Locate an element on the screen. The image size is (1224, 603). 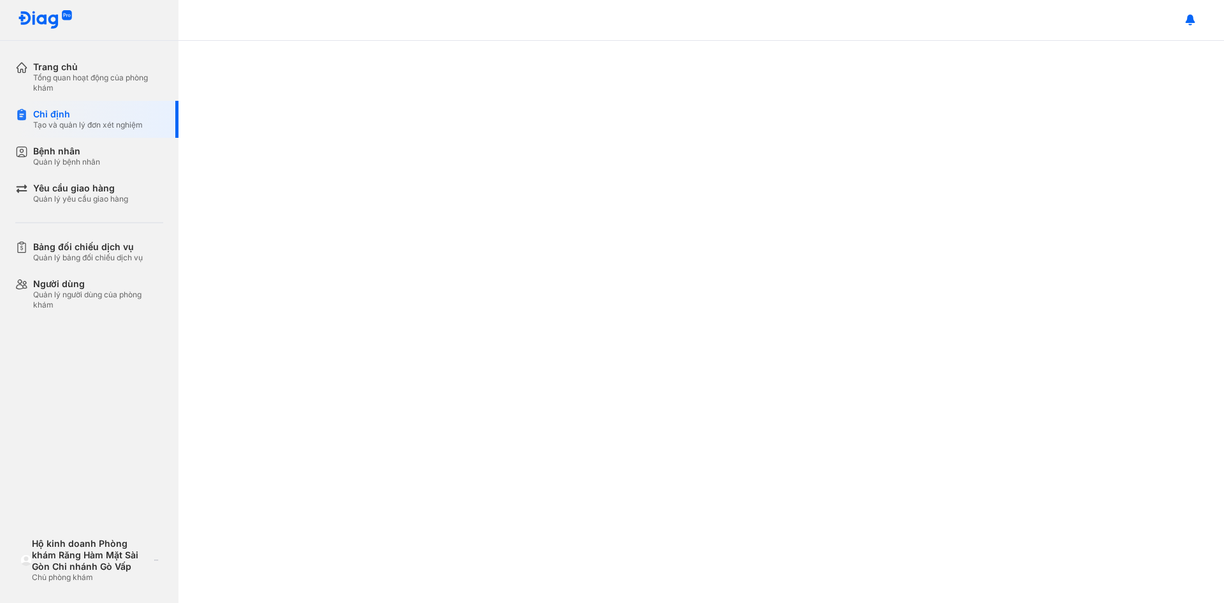
div: Quản lý yêu cầu giao hàng is located at coordinates (80, 199).